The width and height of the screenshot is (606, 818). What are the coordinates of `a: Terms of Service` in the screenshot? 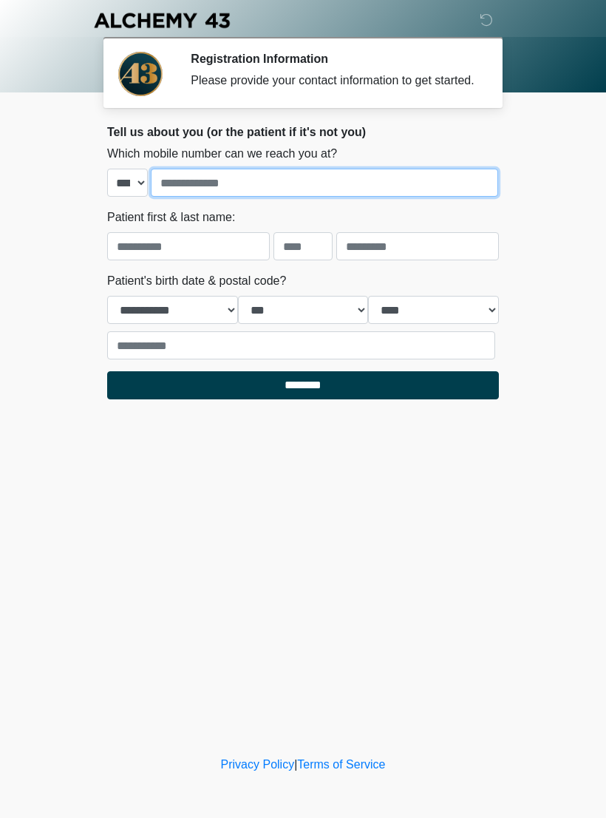 It's located at (341, 764).